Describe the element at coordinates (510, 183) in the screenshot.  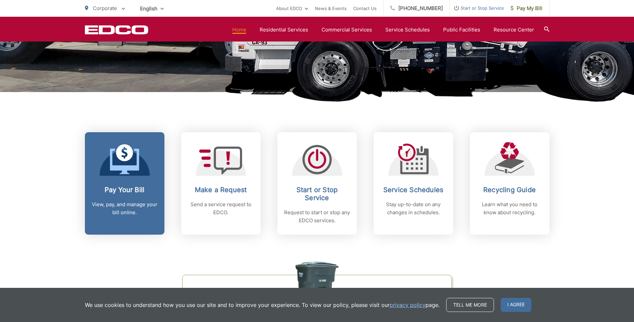
I see `a: Recycling Guide Learn what you need to know about recycling.` at that location.